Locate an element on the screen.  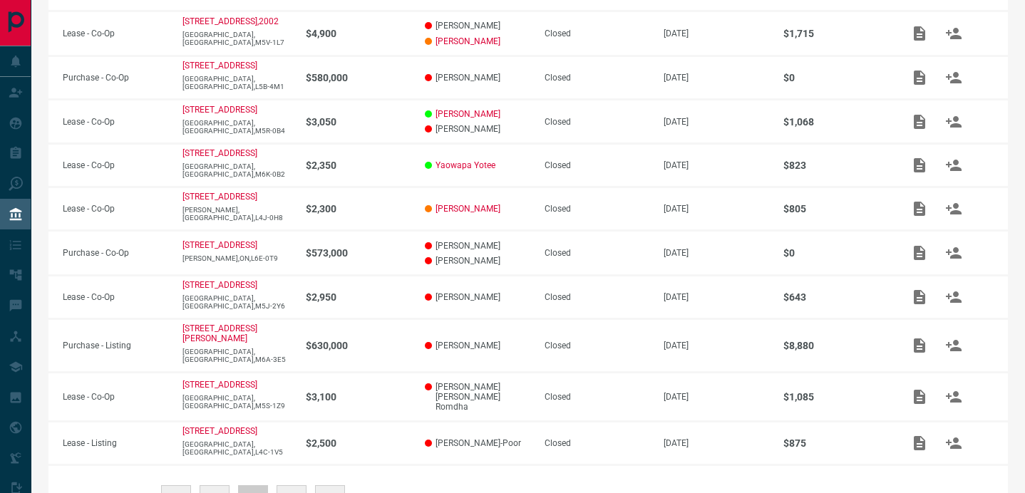
p: $2,500 is located at coordinates (359, 443).